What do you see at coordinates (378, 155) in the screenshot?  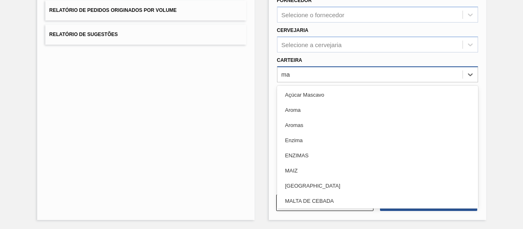 I see `div: ENZIMAS` at bounding box center [378, 155].